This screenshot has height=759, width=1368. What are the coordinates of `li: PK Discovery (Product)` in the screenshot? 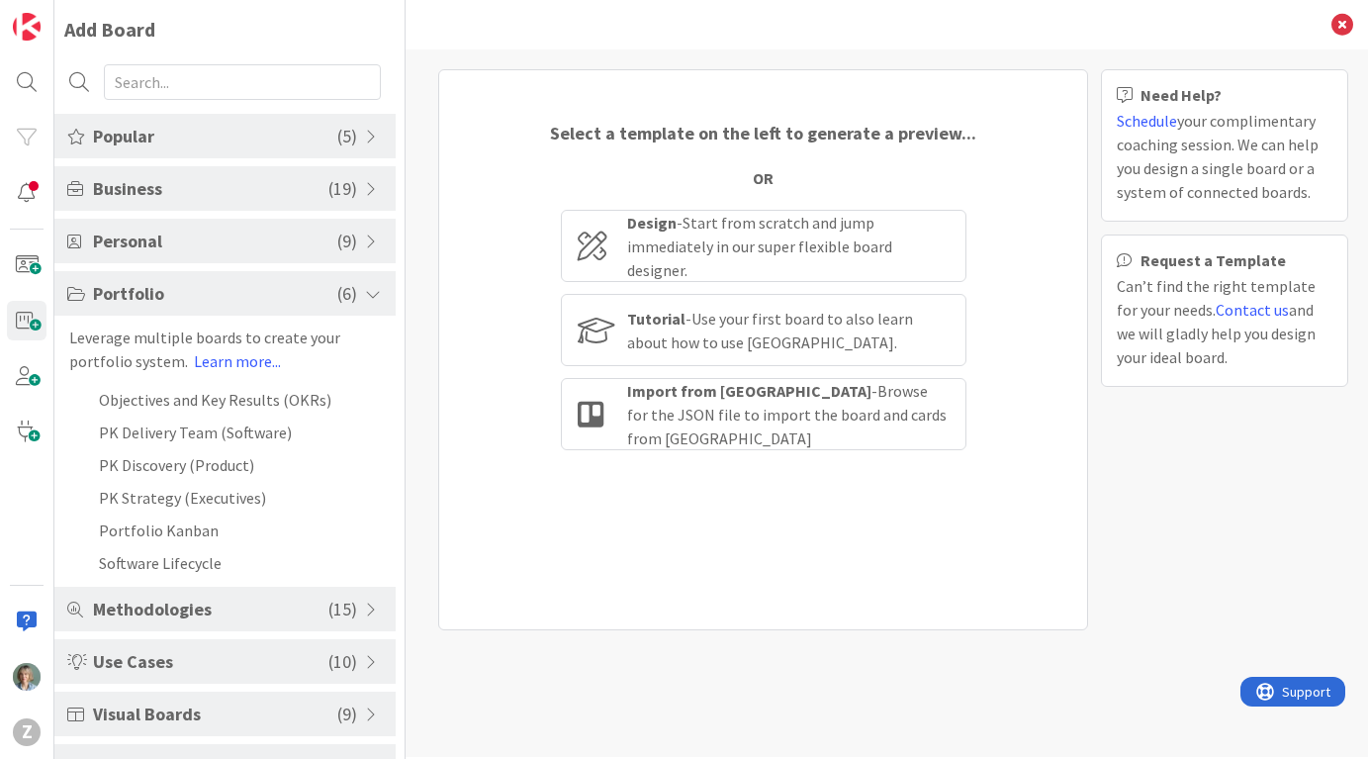 It's located at (225, 464).